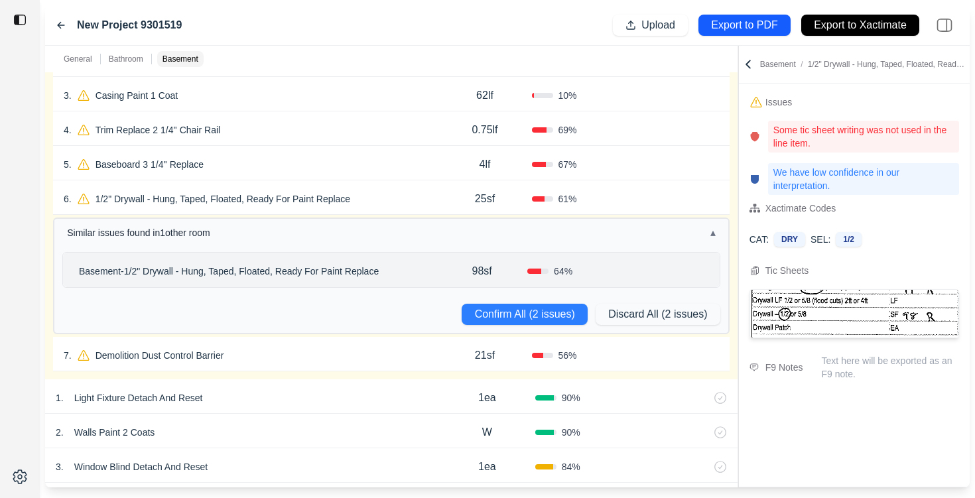  Describe the element at coordinates (137, 96) in the screenshot. I see `p: Casing Paint 1 Coat` at that location.